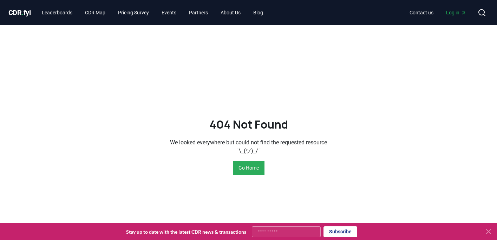 This screenshot has width=497, height=240. What do you see at coordinates (421, 13) in the screenshot?
I see `a: Contact us` at bounding box center [421, 13].